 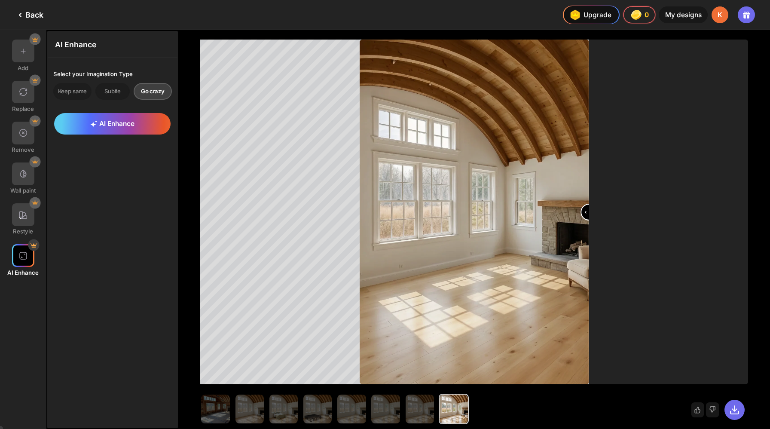 What do you see at coordinates (23, 109) in the screenshot?
I see `div: Replace` at bounding box center [23, 109].